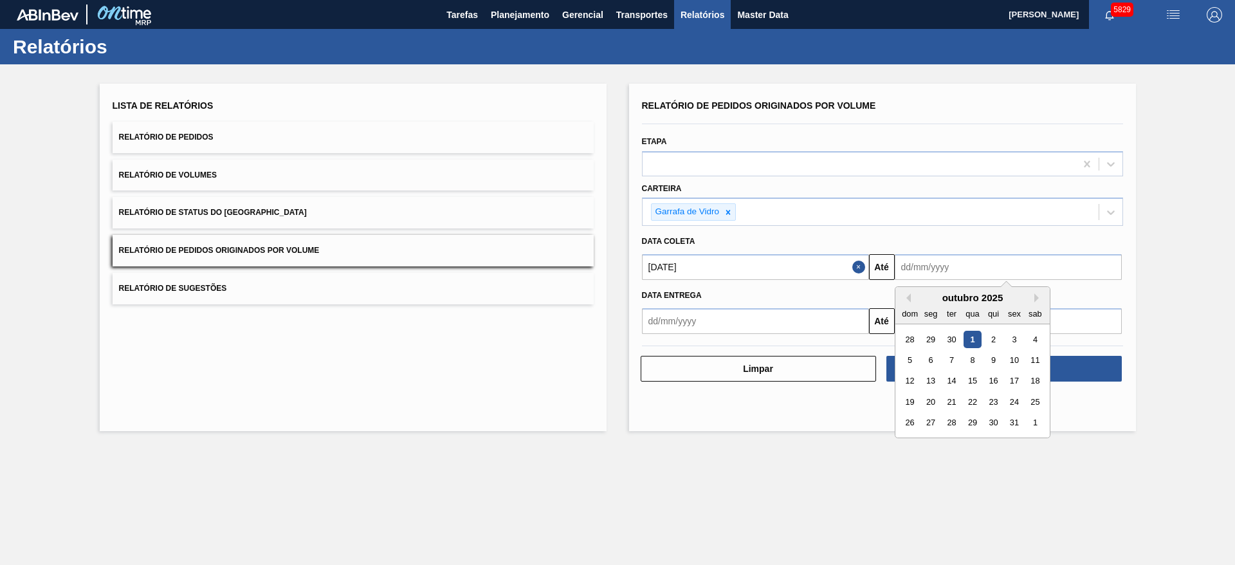  What do you see at coordinates (972, 423) in the screenshot?
I see `div: Choose quarta-feira, 29 de outubro de 2025` at bounding box center [972, 423].